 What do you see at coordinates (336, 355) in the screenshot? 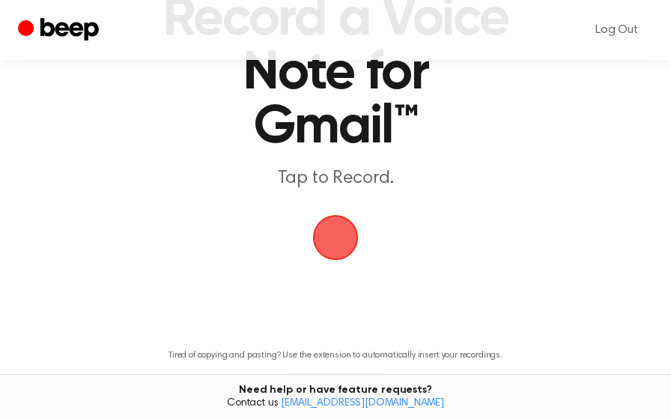
I see `p: Tired of copying and pasting? Use the extension to automatically insert your recordings.` at bounding box center [336, 355].